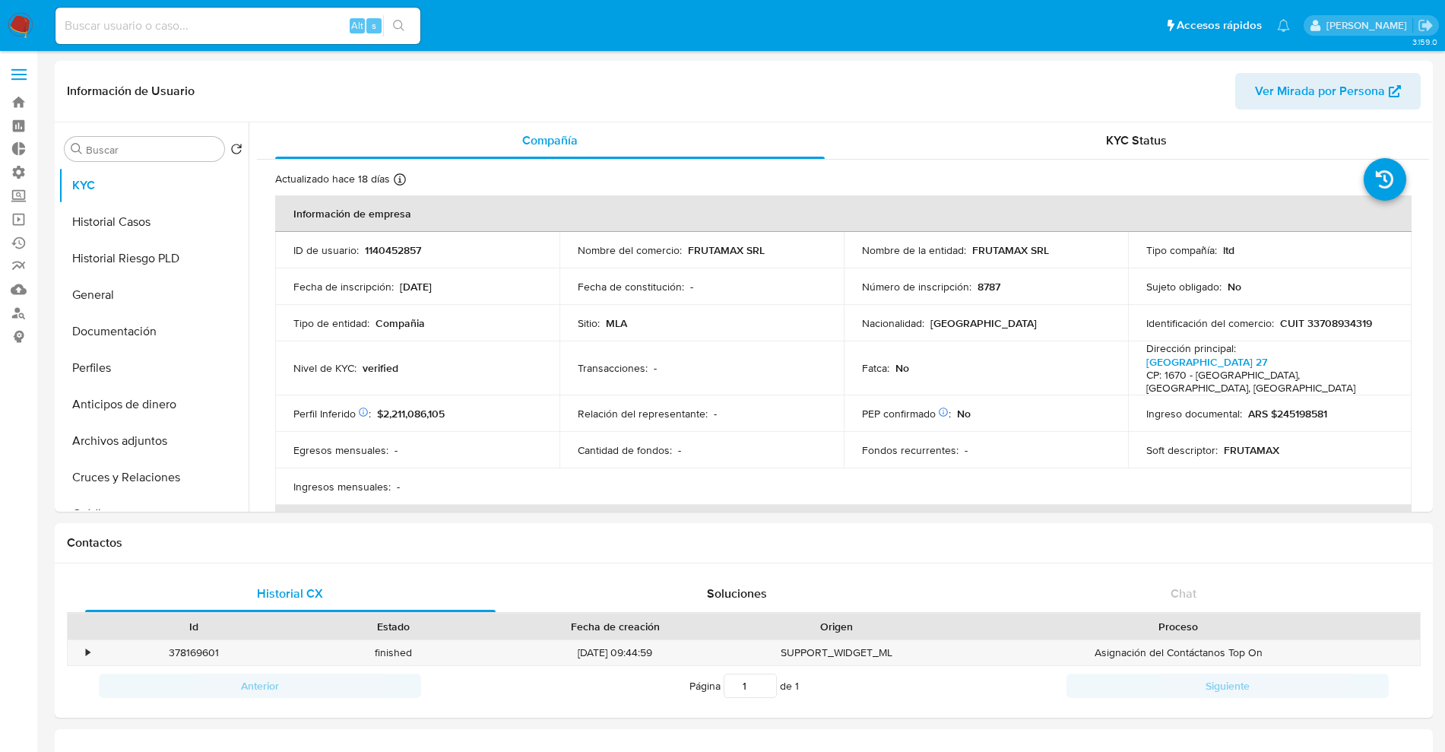 The image size is (1445, 752). What do you see at coordinates (154, 441) in the screenshot?
I see `button: Archivos adjuntos` at bounding box center [154, 441].